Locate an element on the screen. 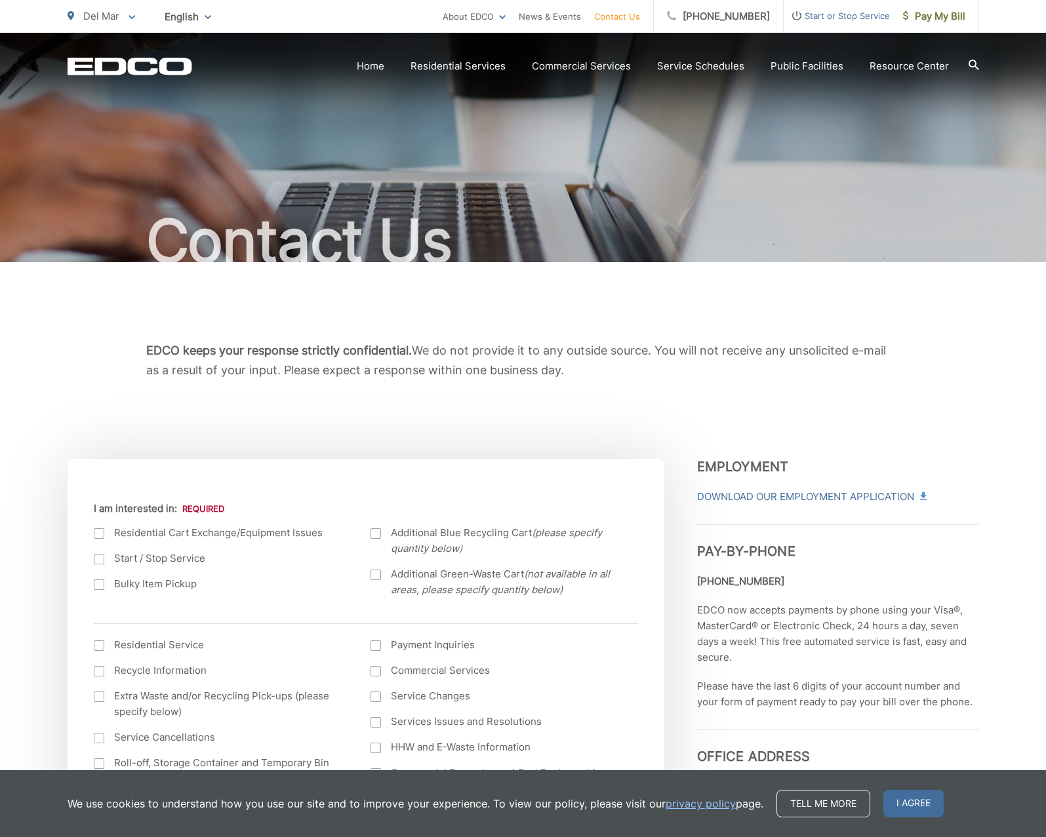 This screenshot has width=1046, height=837. a: Commercial Services is located at coordinates (581, 66).